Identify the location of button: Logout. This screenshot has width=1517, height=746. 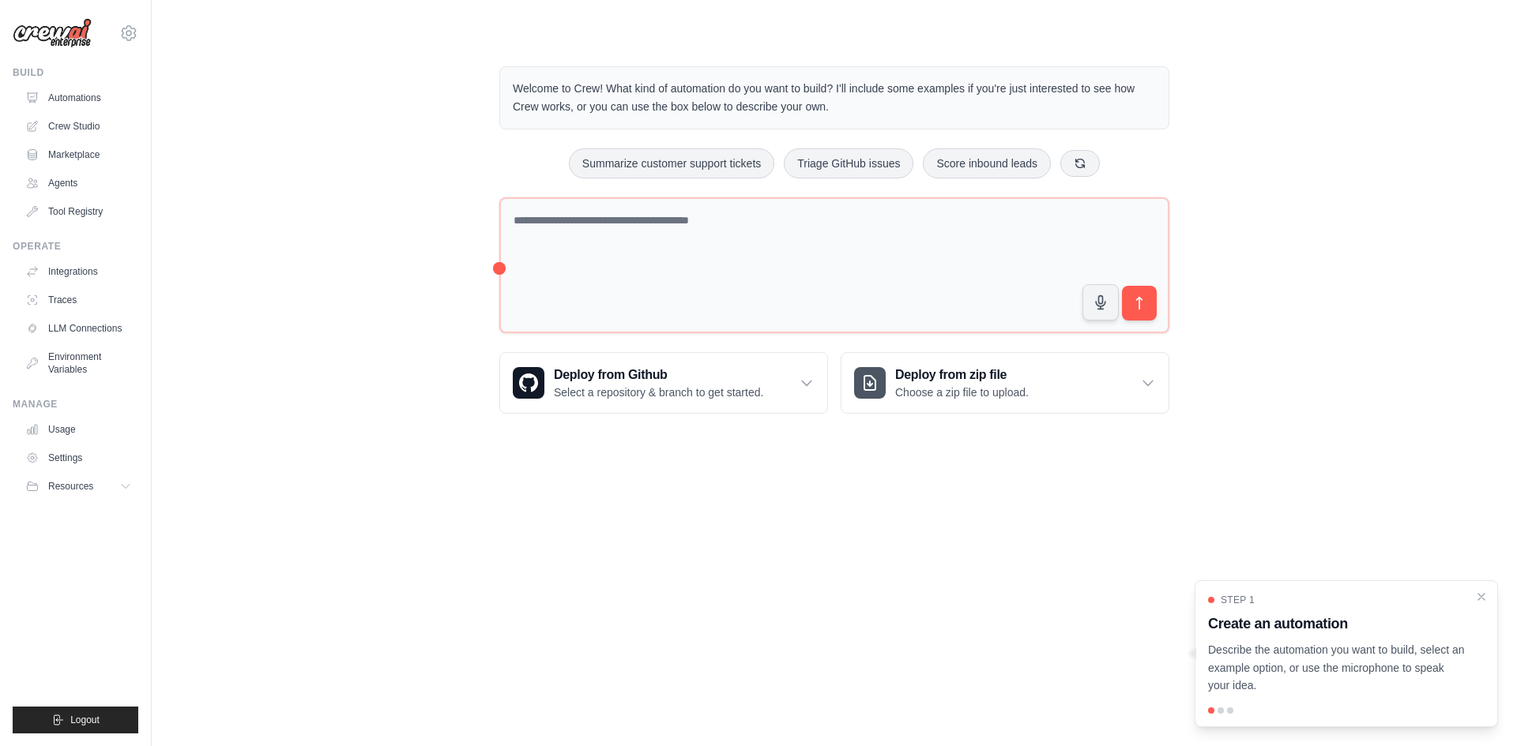
(75, 720).